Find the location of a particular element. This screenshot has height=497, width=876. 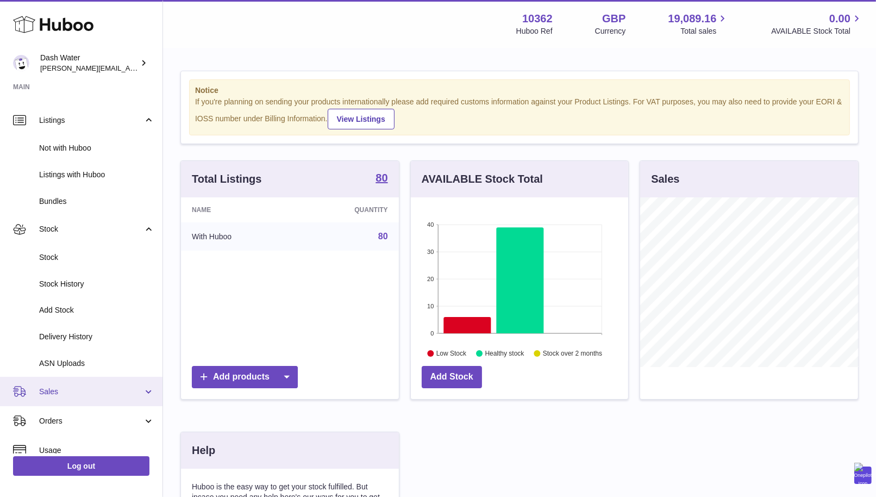

span: Listings is located at coordinates (91, 120).